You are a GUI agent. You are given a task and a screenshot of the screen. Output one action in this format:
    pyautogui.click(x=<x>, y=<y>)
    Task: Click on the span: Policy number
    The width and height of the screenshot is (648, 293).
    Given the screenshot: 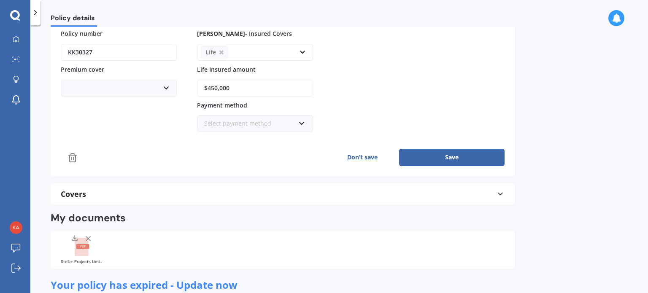 What is the action you would take?
    pyautogui.click(x=81, y=33)
    